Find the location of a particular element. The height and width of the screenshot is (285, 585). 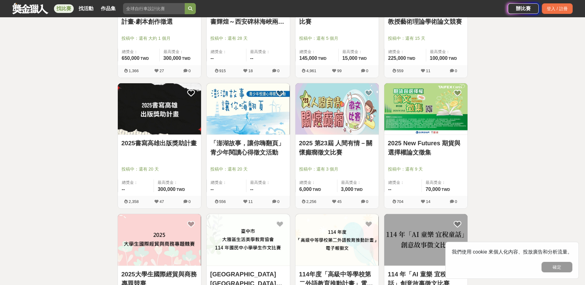

span: 投稿中：還有 3 個月 is located at coordinates (337, 169).